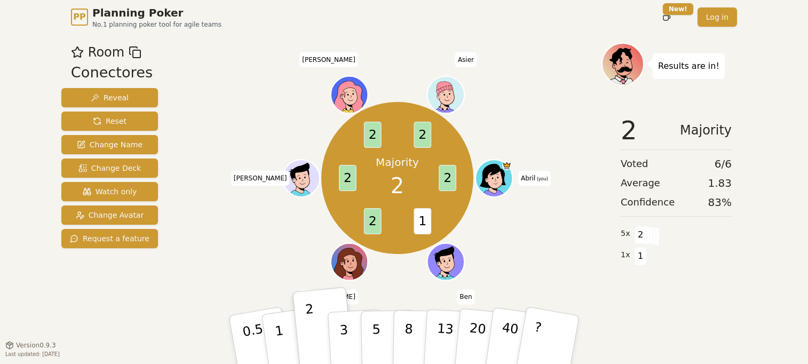  Describe the element at coordinates (109, 239) in the screenshot. I see `button: Request a feature` at that location.